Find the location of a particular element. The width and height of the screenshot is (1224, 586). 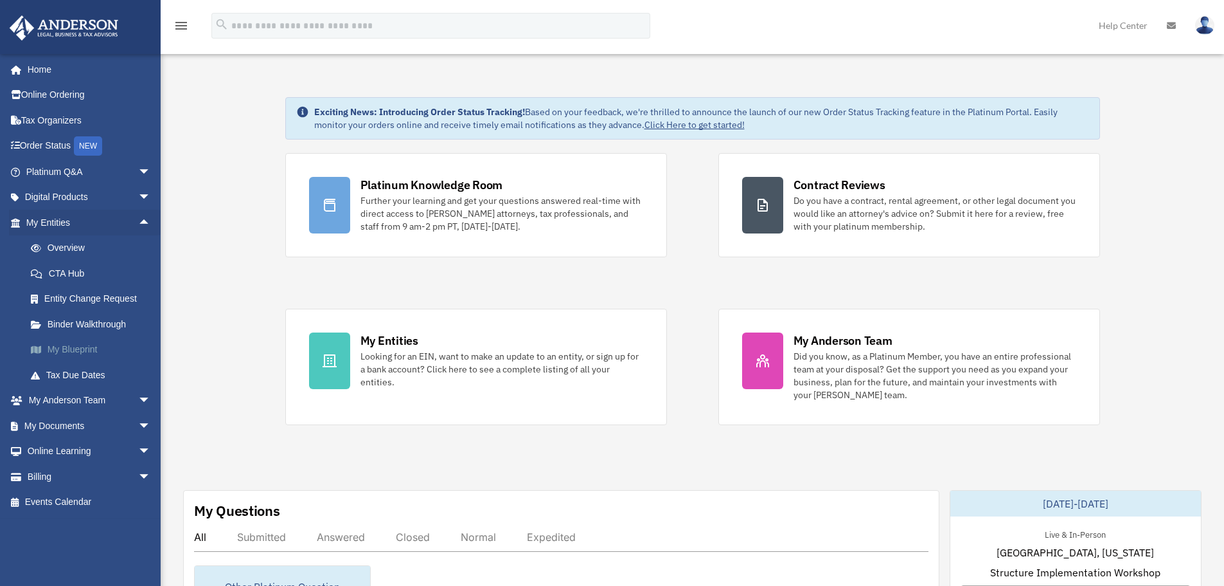

a: Tax Due Dates is located at coordinates (94, 375).